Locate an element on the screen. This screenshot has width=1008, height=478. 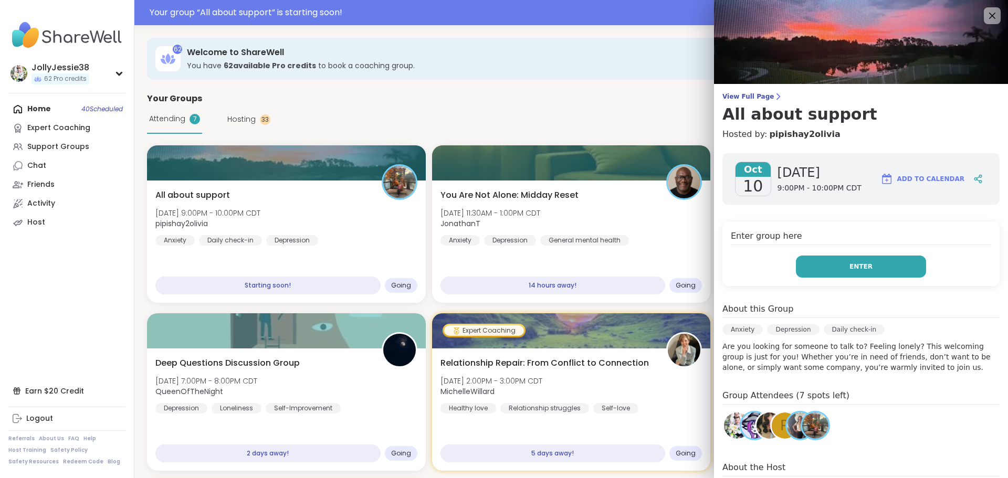
h3: You have to book a coaching group. is located at coordinates (538, 66).